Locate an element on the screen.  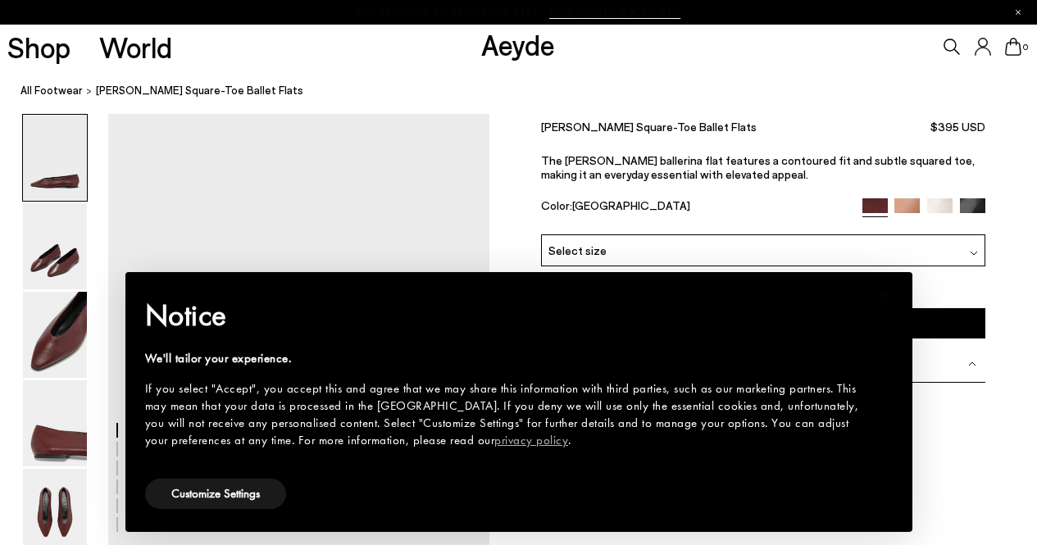
font: Select size is located at coordinates (577, 250).